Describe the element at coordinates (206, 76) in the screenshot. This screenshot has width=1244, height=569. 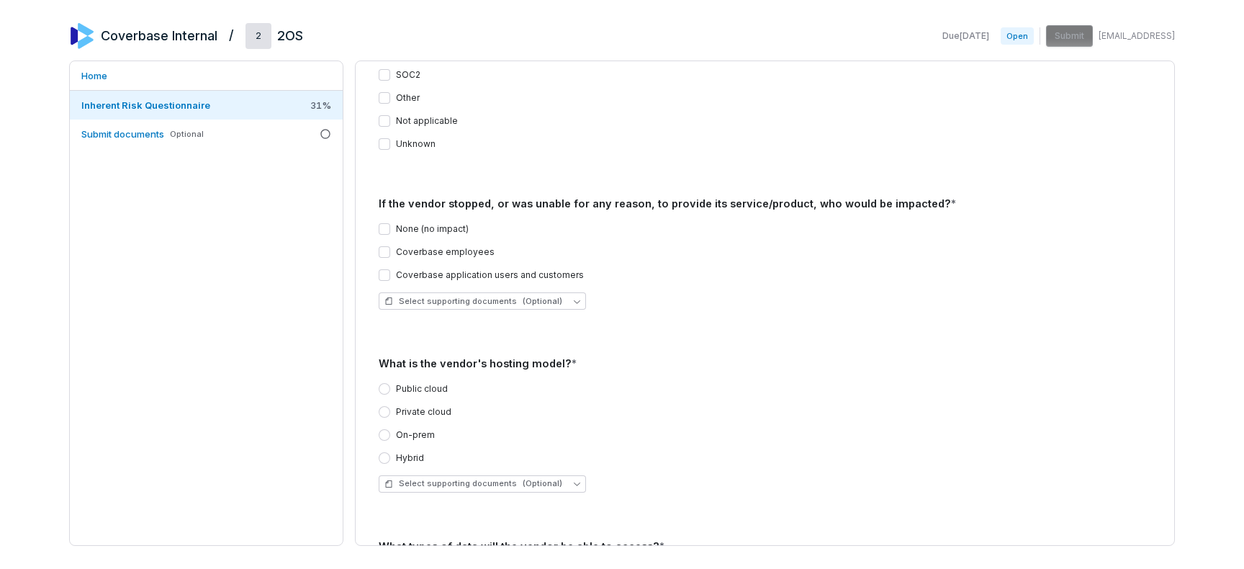
I see `a: Home` at that location.